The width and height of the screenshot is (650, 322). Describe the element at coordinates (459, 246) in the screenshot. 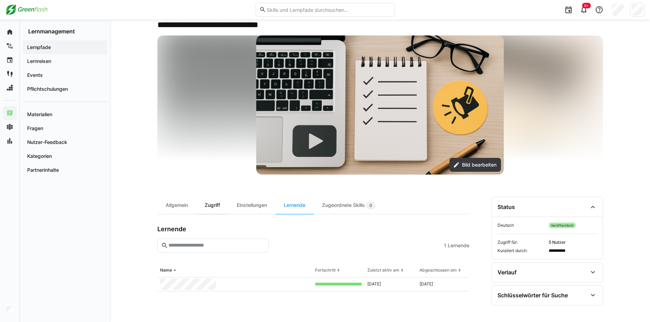

I see `span: Lernende` at that location.